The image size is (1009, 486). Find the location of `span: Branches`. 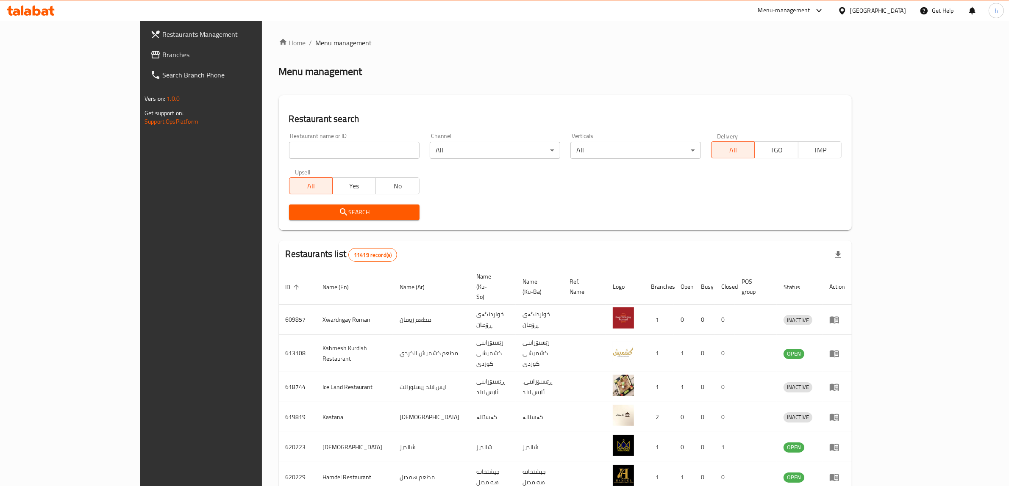

span: Branches is located at coordinates (232, 55).